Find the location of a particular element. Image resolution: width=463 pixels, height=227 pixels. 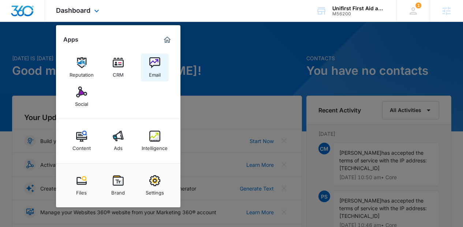

div: notifications count is located at coordinates (418, 5).